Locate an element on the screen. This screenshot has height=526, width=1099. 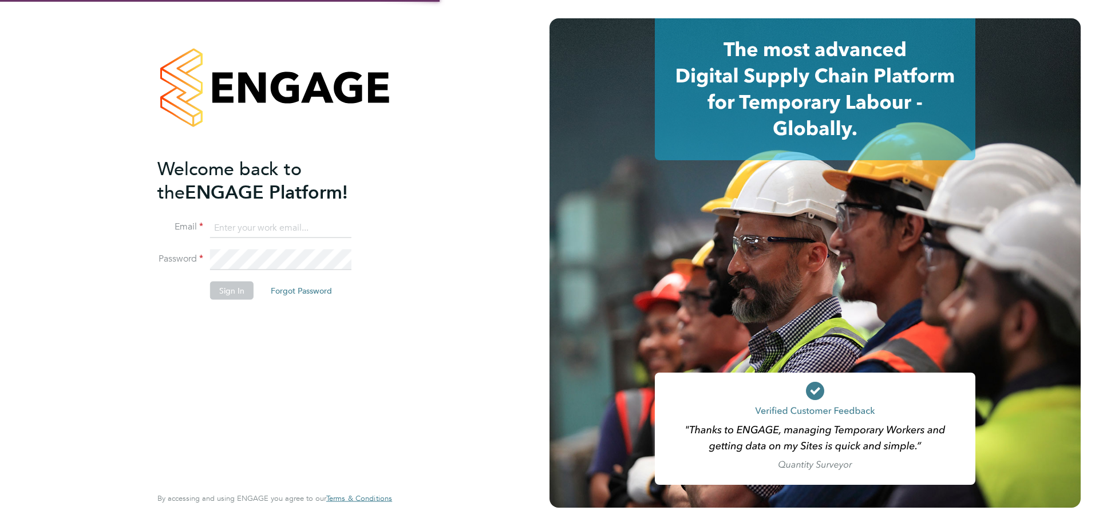
h2: ENGAGE Platform! is located at coordinates (269, 180).